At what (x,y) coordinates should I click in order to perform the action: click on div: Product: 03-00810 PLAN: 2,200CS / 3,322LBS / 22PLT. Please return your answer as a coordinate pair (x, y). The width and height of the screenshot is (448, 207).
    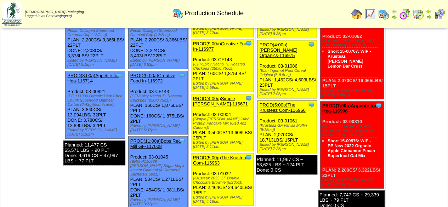
    Looking at the image, I should click on (352, 145).